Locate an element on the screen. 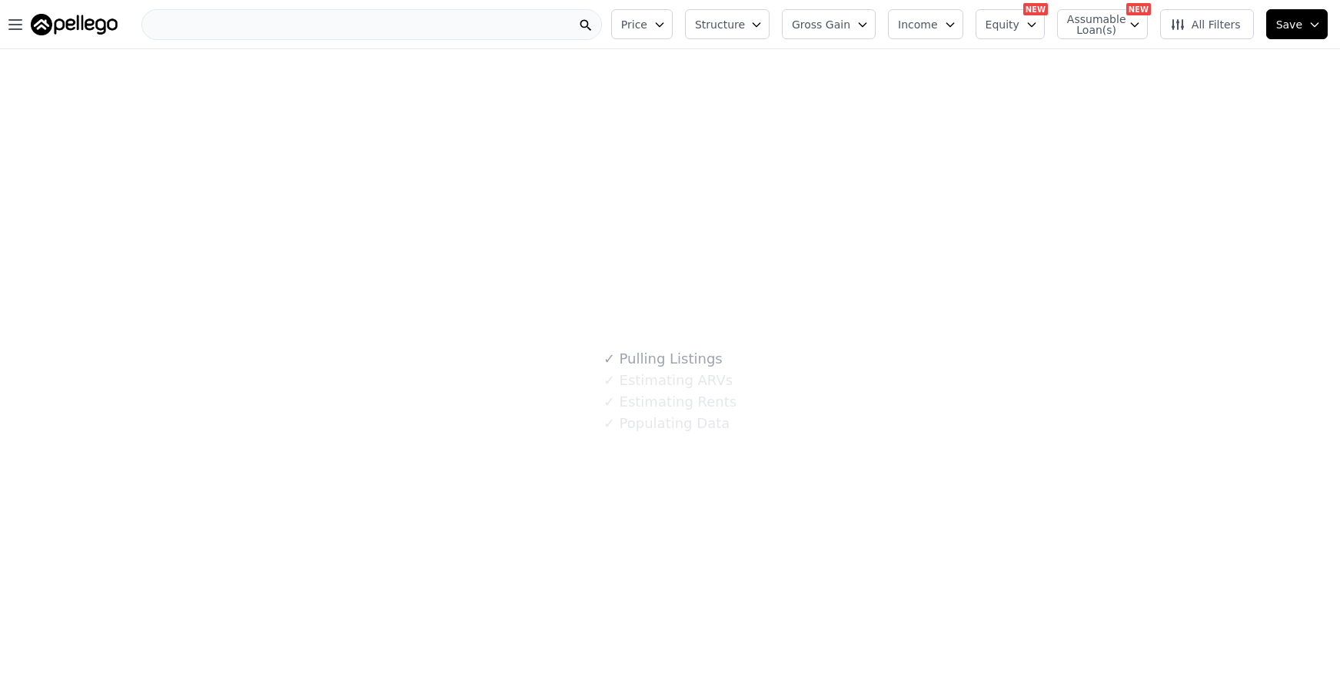  span: Assumable Loan(s) is located at coordinates (1091, 25).